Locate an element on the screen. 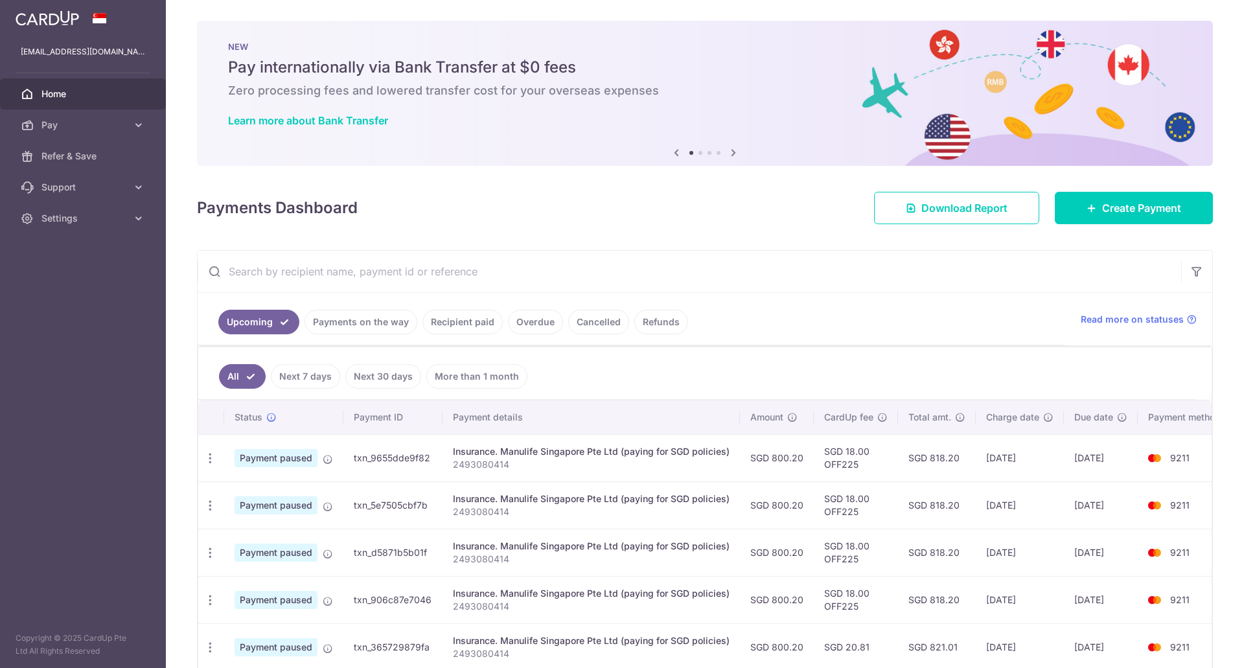 The width and height of the screenshot is (1244, 668). input: Search by recipient name, payment id or reference is located at coordinates (690, 272).